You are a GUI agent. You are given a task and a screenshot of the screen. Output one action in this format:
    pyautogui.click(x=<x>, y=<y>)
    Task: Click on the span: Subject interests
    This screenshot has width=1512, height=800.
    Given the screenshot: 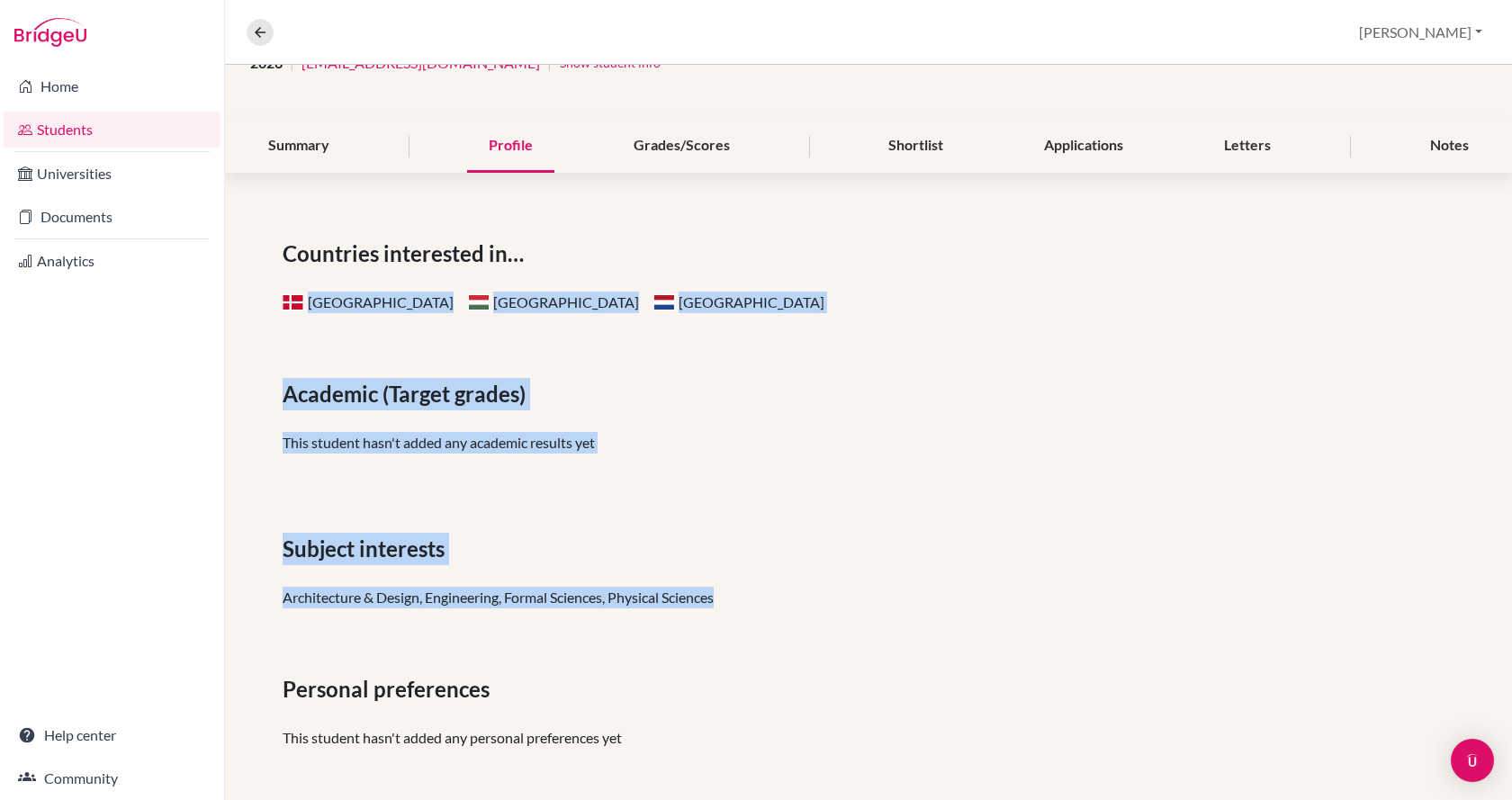 What is the action you would take?
    pyautogui.click(x=367, y=549)
    